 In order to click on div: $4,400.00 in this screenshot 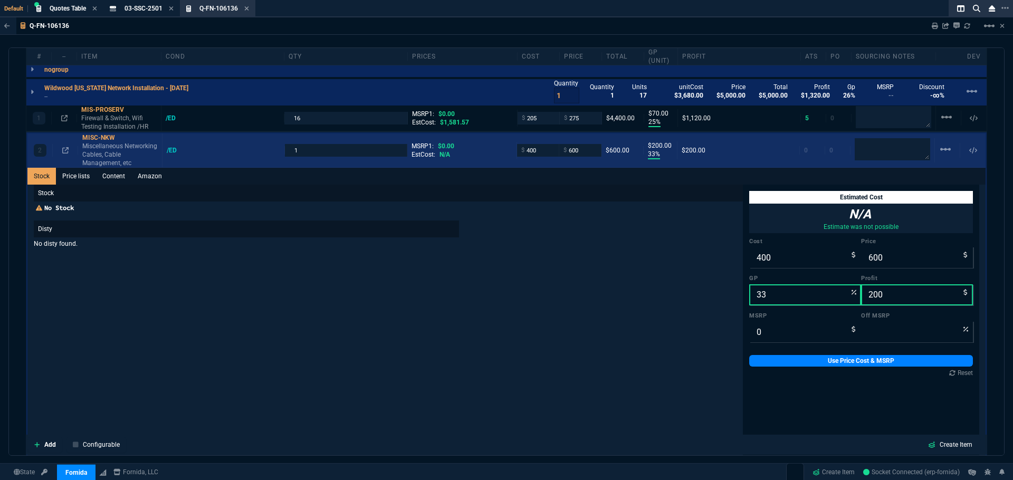, I will do `click(622, 118)`.